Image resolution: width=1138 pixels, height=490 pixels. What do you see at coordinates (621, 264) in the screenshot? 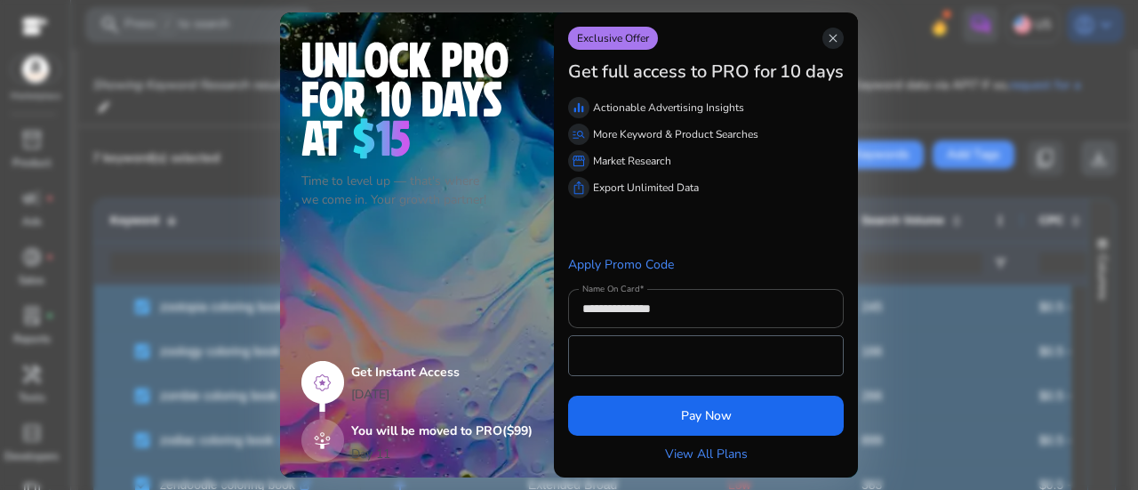
I see `a: Apply Promo Code` at bounding box center [621, 264].